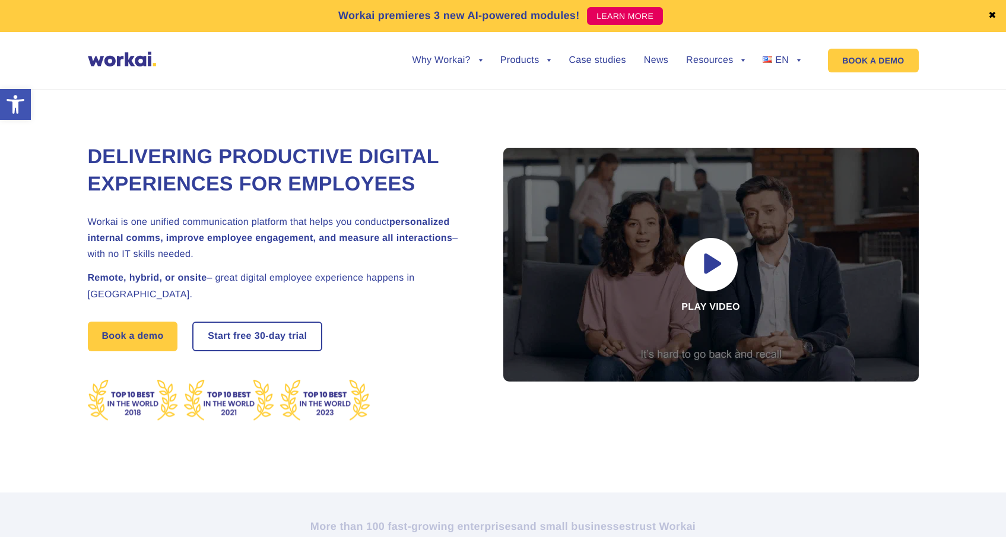  Describe the element at coordinates (270, 336) in the screenshot. I see `i: 30-day` at that location.